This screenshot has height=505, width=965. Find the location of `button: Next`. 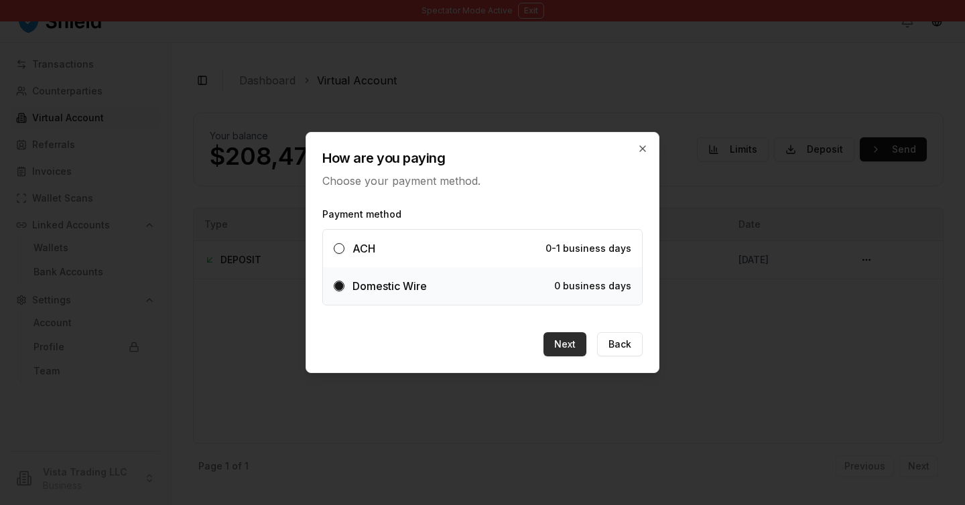

button: Next is located at coordinates (565, 345).